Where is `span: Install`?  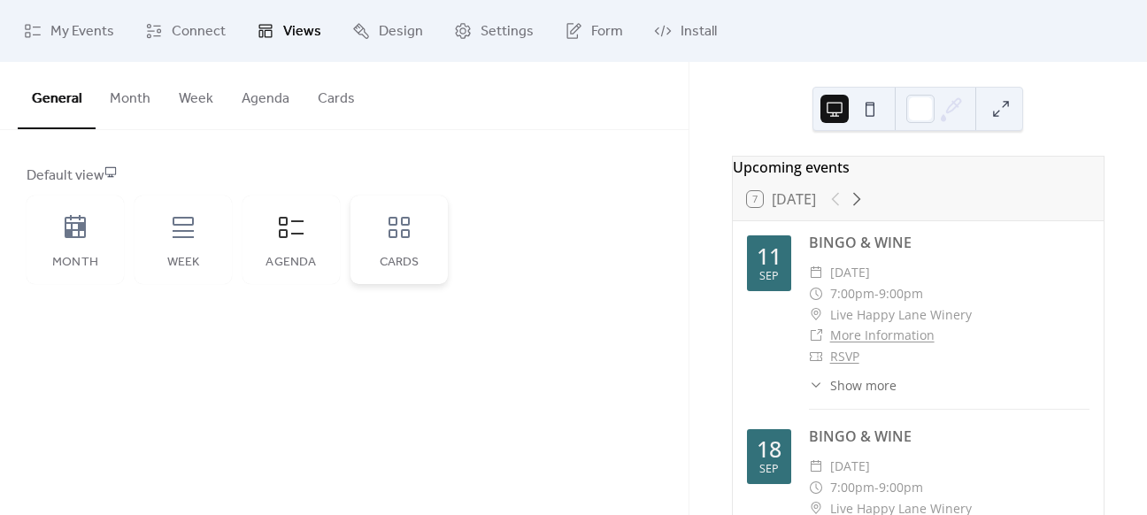
span: Install is located at coordinates (698, 32).